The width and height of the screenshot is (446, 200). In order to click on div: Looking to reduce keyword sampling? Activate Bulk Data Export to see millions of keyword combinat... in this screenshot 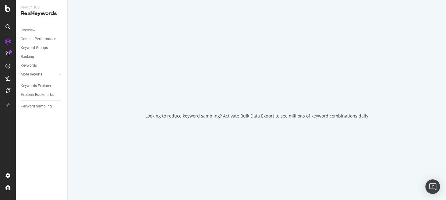, I will do `click(257, 116)`.